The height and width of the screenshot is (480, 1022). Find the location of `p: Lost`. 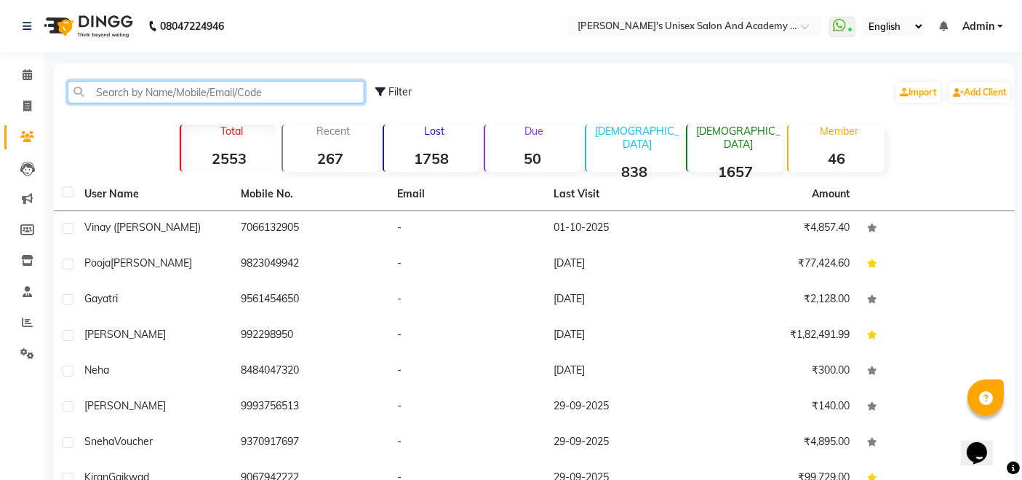

p: Lost is located at coordinates (434, 131).